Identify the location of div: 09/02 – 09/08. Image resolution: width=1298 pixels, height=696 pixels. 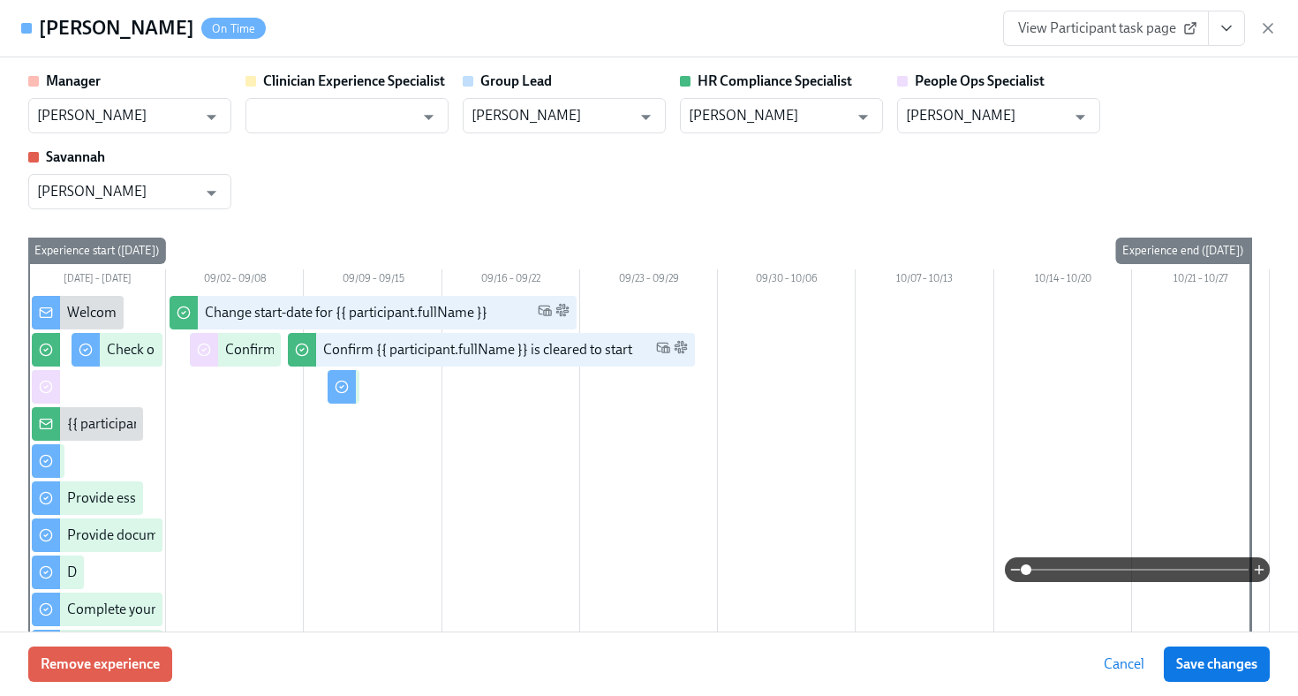
(235, 281).